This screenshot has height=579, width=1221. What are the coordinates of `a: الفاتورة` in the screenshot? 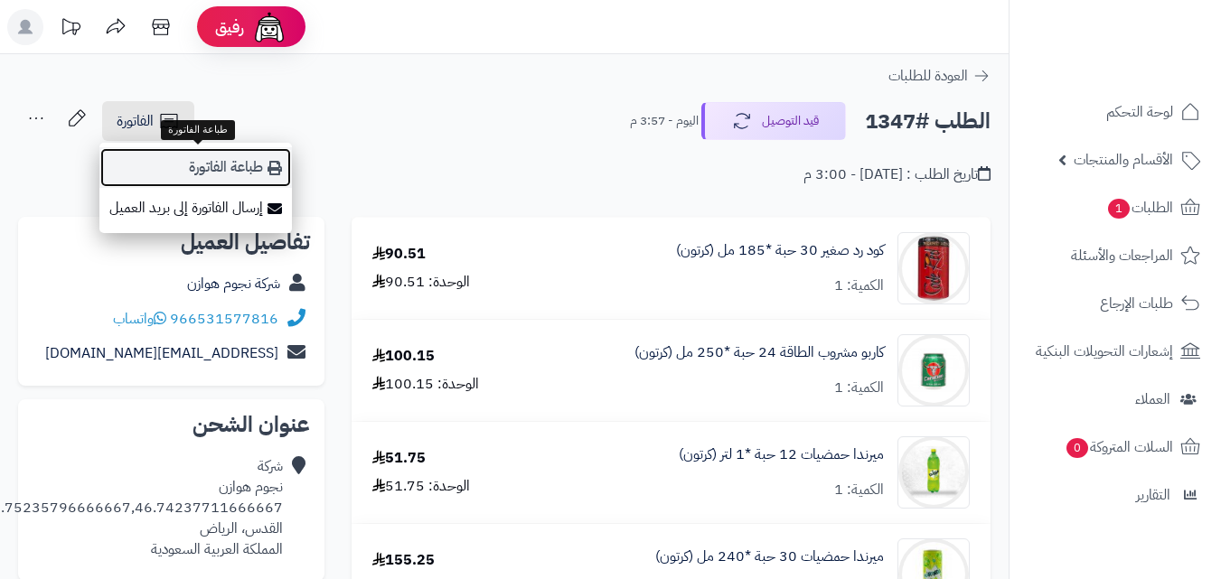 It's located at (148, 121).